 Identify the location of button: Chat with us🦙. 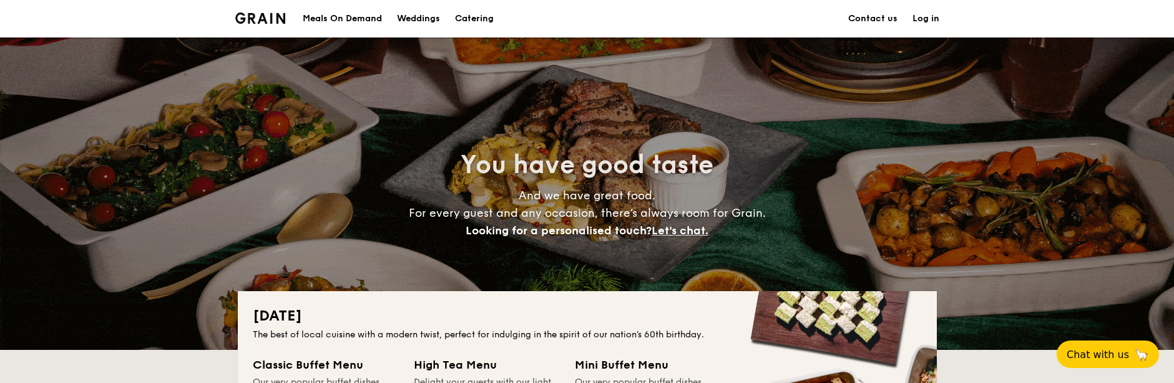
(1108, 354).